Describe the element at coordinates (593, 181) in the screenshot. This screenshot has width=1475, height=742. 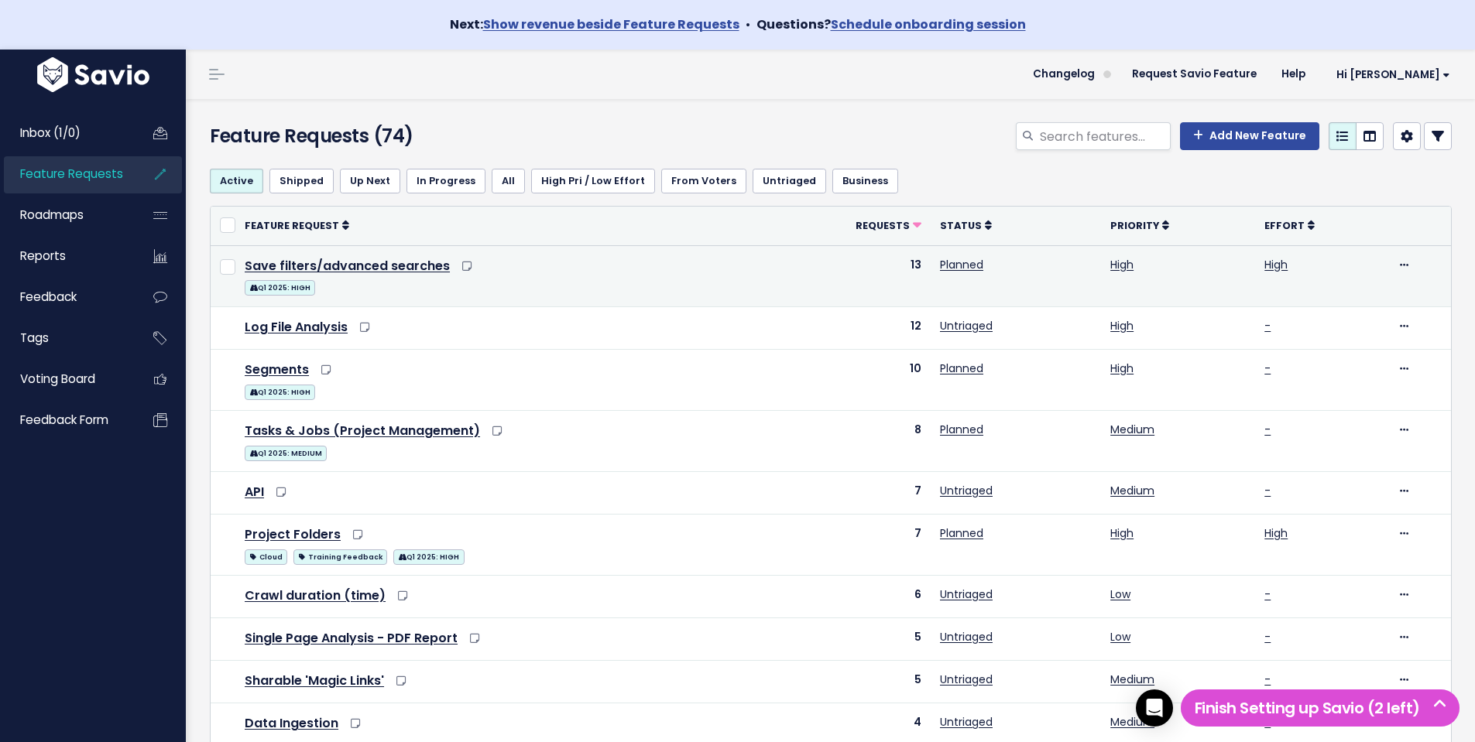
I see `a: High Pri / Low Effort` at that location.